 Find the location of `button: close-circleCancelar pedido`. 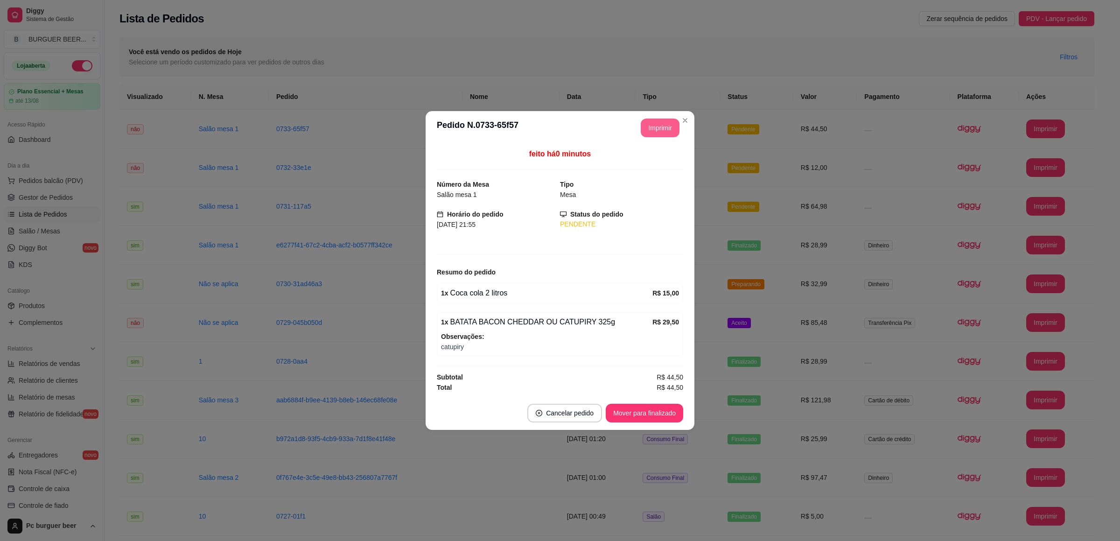

button: close-circleCancelar pedido is located at coordinates (565, 413).